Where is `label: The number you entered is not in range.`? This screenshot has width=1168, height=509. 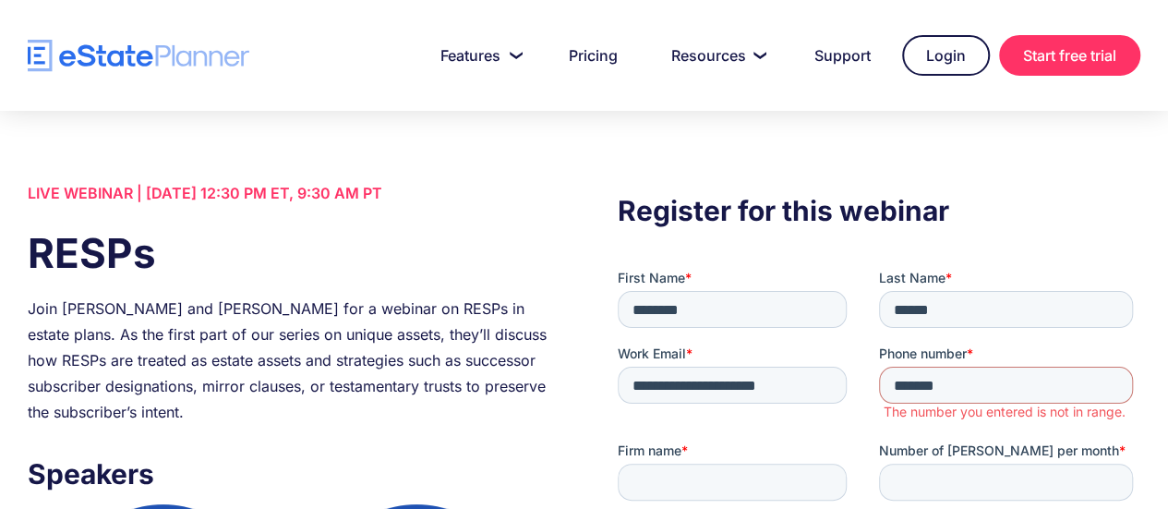 label: The number you entered is not in range. is located at coordinates (394, 143).